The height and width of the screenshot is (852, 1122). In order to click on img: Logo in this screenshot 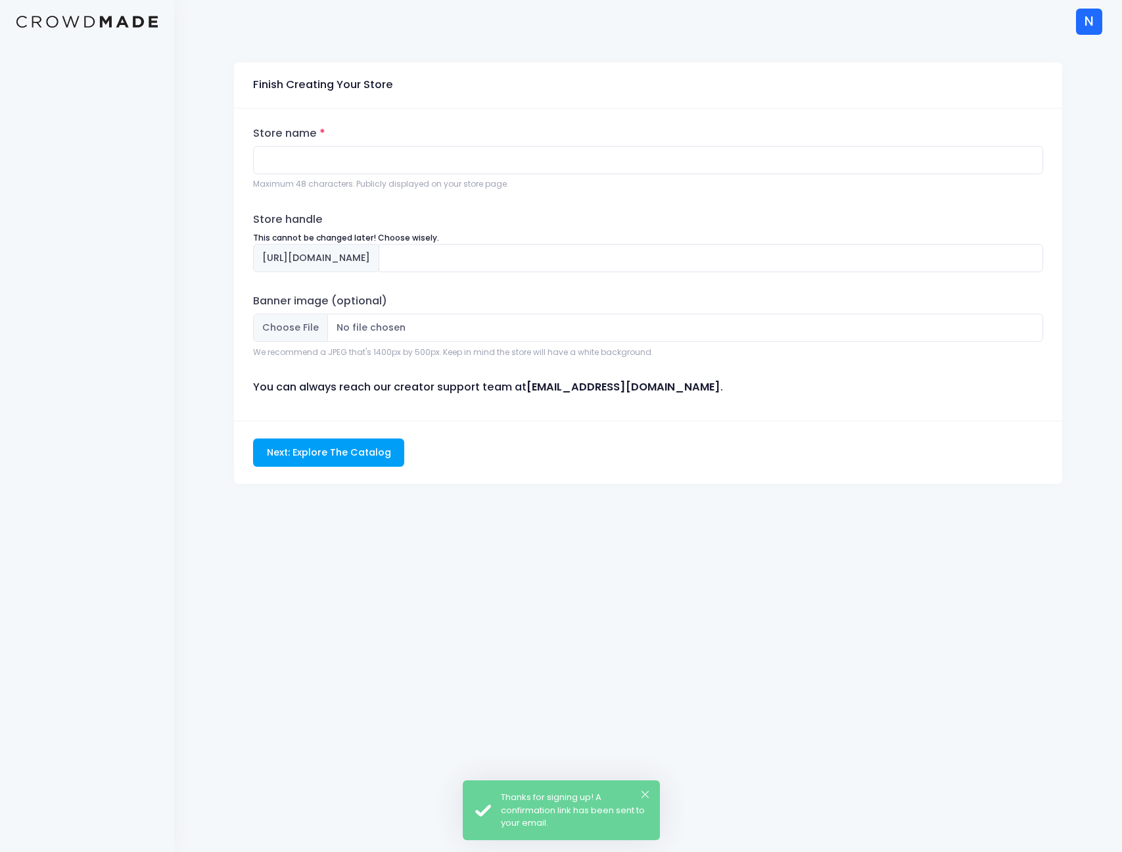, I will do `click(87, 22)`.